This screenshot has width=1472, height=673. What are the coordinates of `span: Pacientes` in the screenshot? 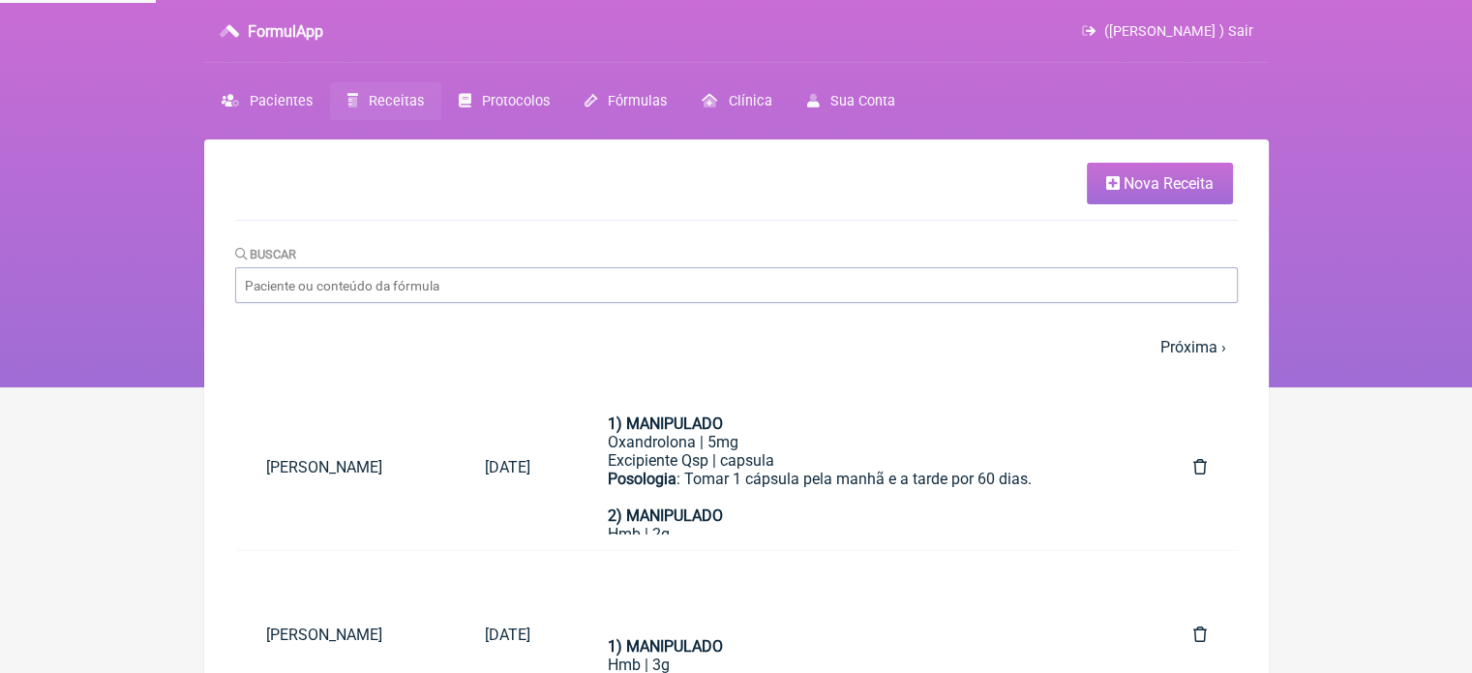 It's located at (281, 101).